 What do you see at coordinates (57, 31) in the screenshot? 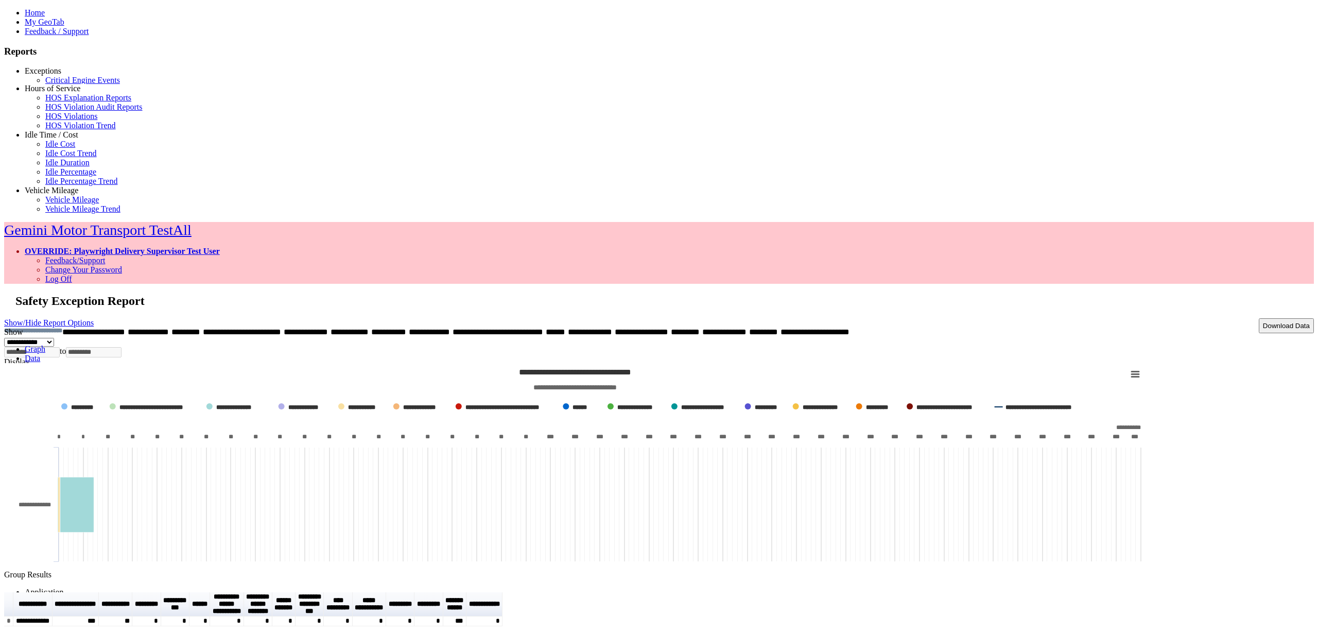
I see `a: Feedback / Support` at bounding box center [57, 31].